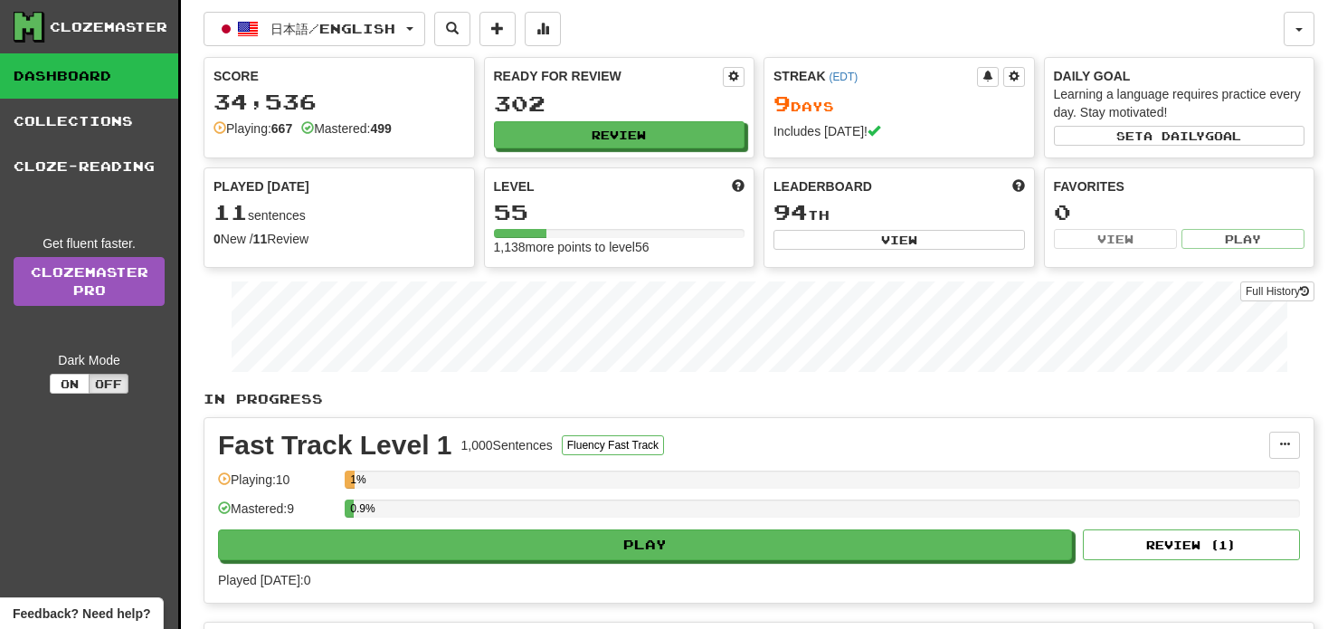 Image resolution: width=1328 pixels, height=629 pixels. I want to click on strong: 0, so click(217, 239).